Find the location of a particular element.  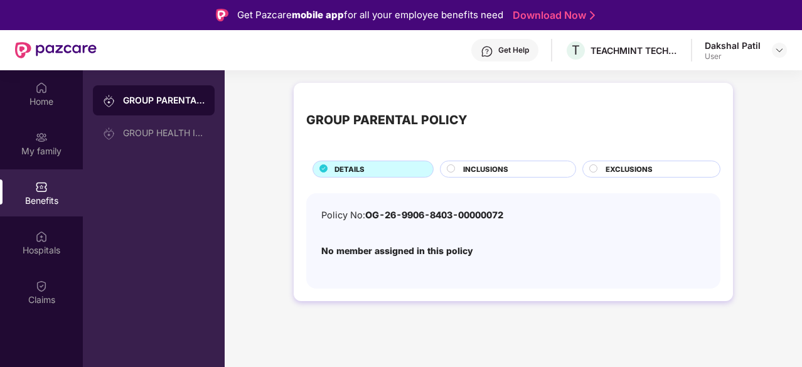

img: svg+xml;base64,PHN2ZyBpZD0iRHJvcGRvd24tMzJ4MzIiIHhtbG5zPSJodHRwOi8vd3d3LnczLm9yZy8yMDAwL3N2ZyIgd2... is located at coordinates (780, 50).